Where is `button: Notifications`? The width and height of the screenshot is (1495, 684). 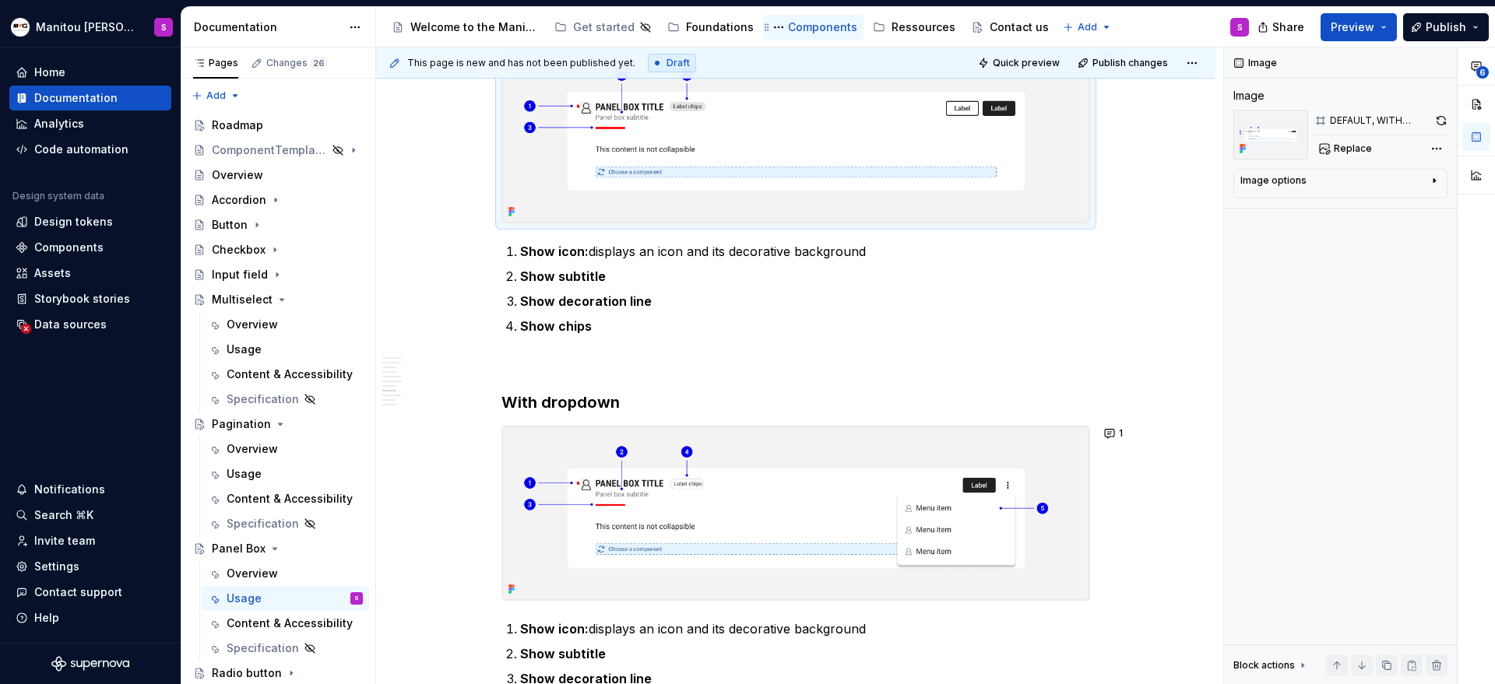
button: Notifications is located at coordinates (90, 490).